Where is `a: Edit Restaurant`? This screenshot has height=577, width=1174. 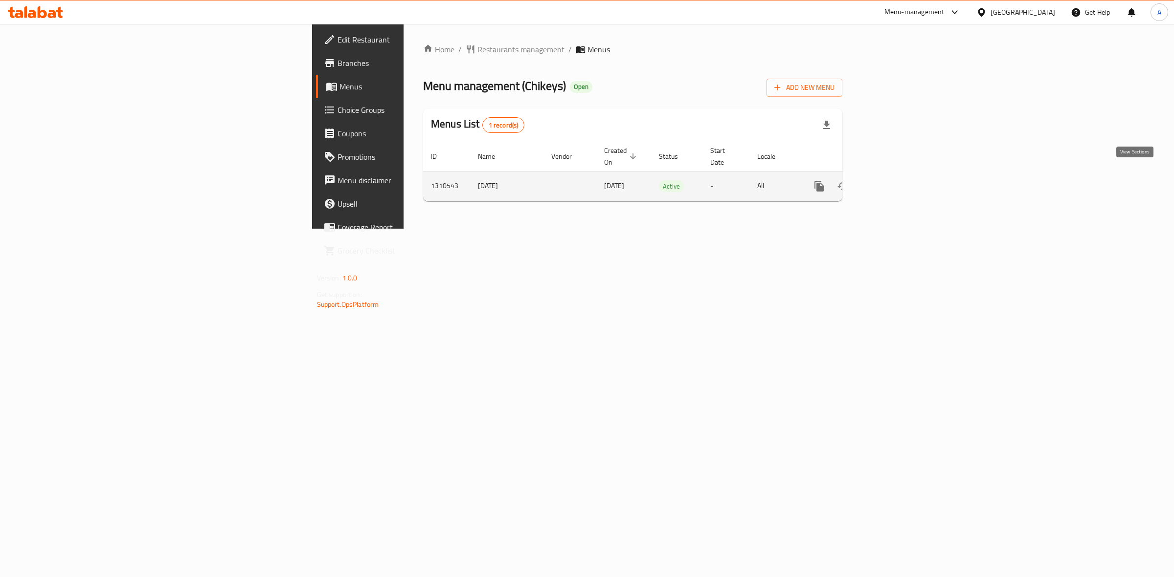 a: Edit Restaurant is located at coordinates (412, 40).